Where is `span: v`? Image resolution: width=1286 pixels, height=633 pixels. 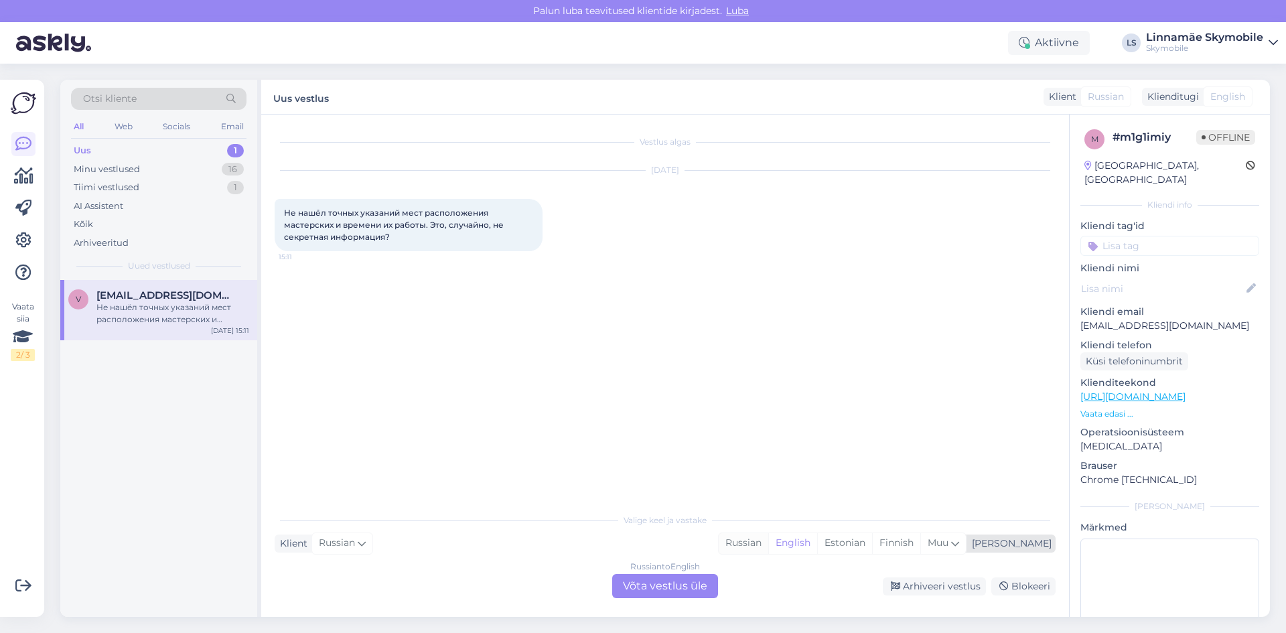 span: v is located at coordinates (78, 299).